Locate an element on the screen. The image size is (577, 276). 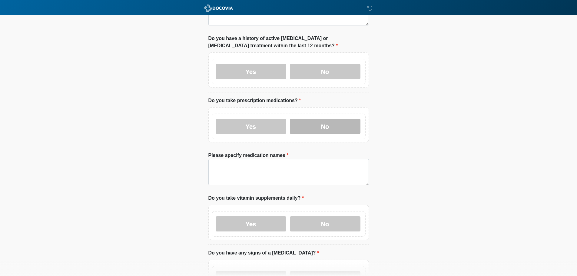
label: Please specify medication names is located at coordinates (248, 155).